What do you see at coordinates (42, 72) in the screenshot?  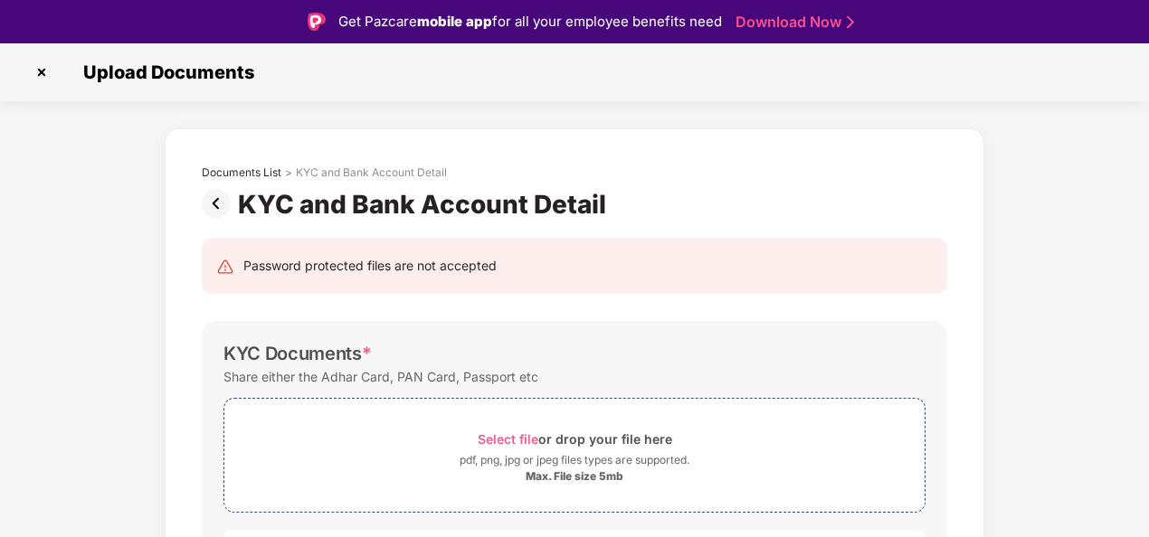 I see `img: svg+xml;base64,PHN2ZyBpZD0iQ3Jvc3MtMzJ4MzIiIHhtbG5zPSJodHRwOi8vd3d3LnczLm9yZy8yMDAwL3N2ZyIgd2lkdG...` at bounding box center [42, 72].